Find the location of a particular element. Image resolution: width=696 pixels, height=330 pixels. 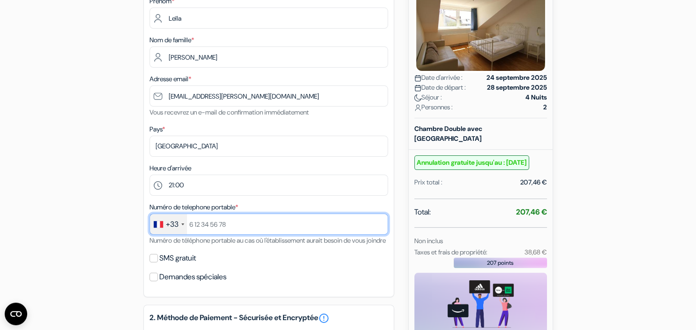

label: Nom de famille is located at coordinates (172, 40).